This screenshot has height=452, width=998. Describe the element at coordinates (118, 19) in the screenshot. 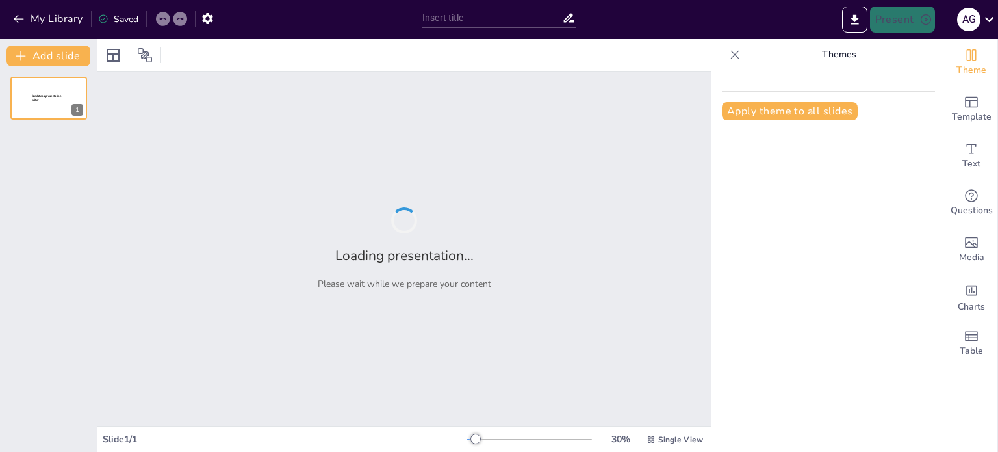

I see `div: Saved` at that location.